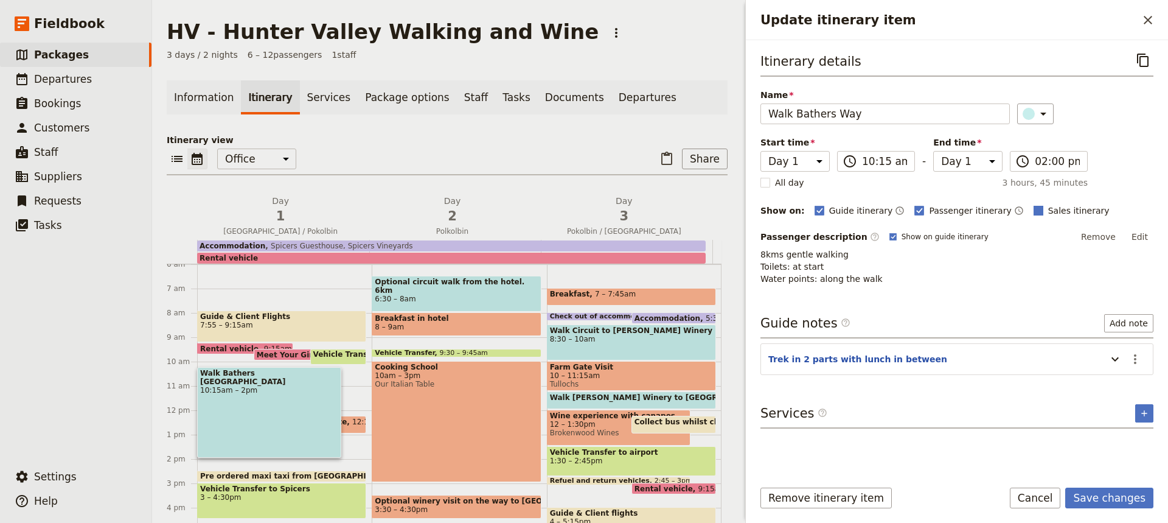 Image resolution: width=1168 pixels, height=523 pixels. I want to click on h1: HV - Hunter Valley Walking and Wine, so click(383, 32).